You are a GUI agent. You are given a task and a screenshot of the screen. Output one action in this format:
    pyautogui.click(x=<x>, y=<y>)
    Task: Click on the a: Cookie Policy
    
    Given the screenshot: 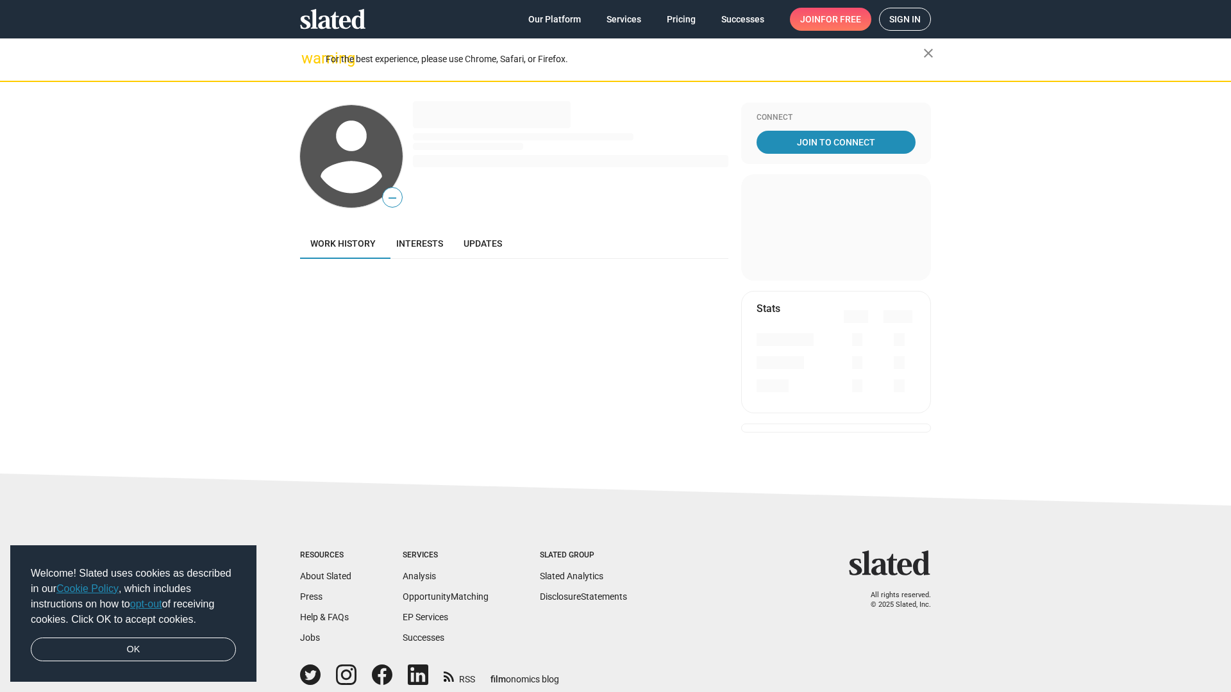 What is the action you would take?
    pyautogui.click(x=87, y=588)
    